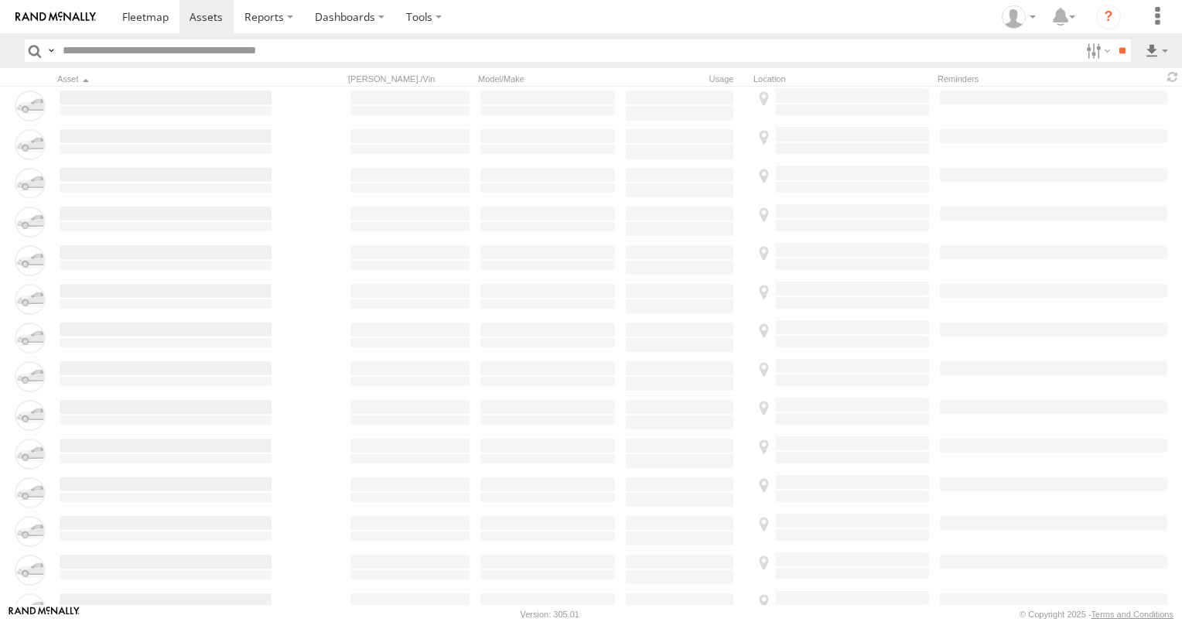 This screenshot has width=1182, height=622. What do you see at coordinates (997, 79) in the screenshot?
I see `div: Reminders` at bounding box center [997, 79].